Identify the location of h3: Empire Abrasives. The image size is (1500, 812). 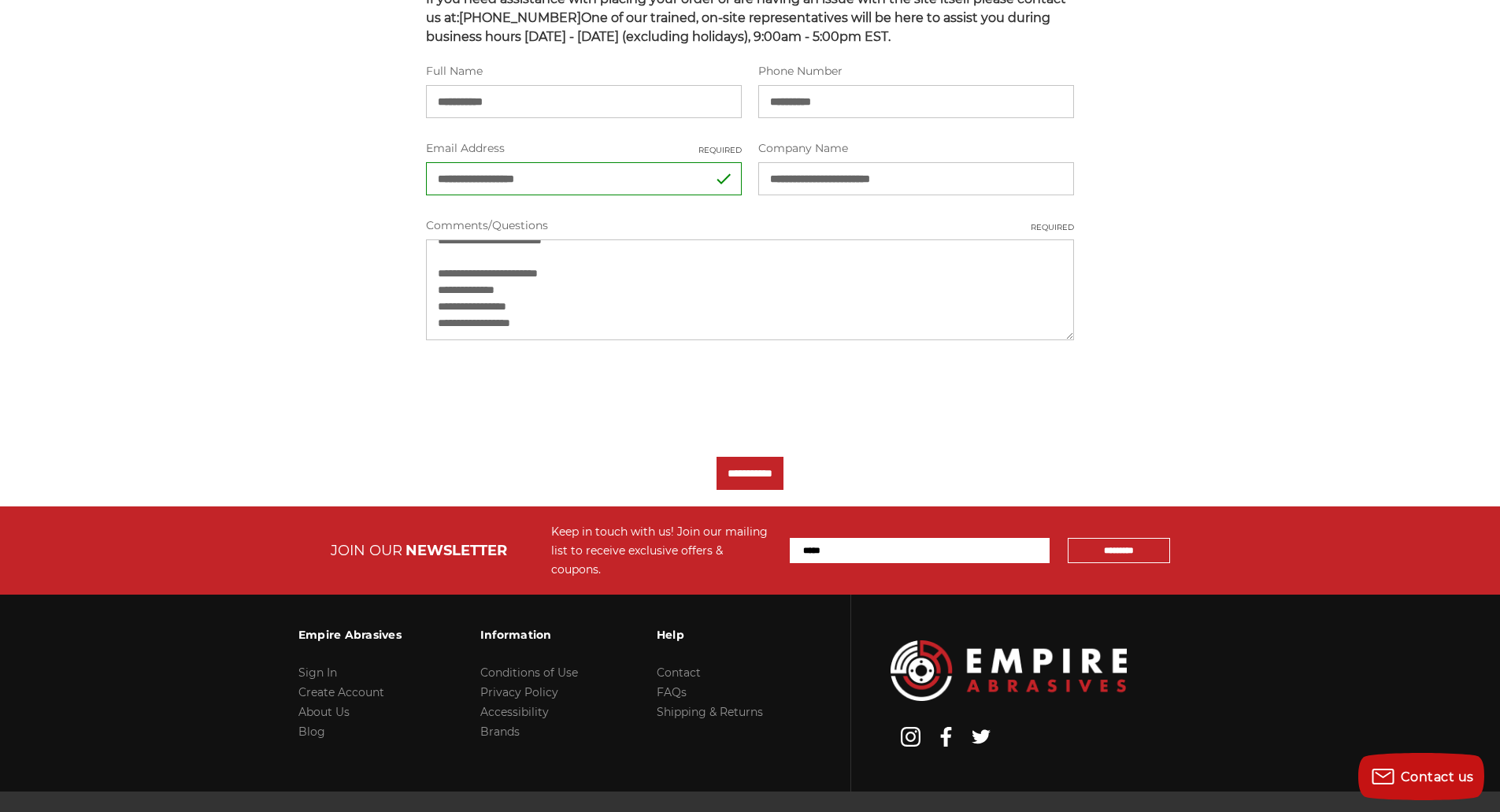
(349, 634).